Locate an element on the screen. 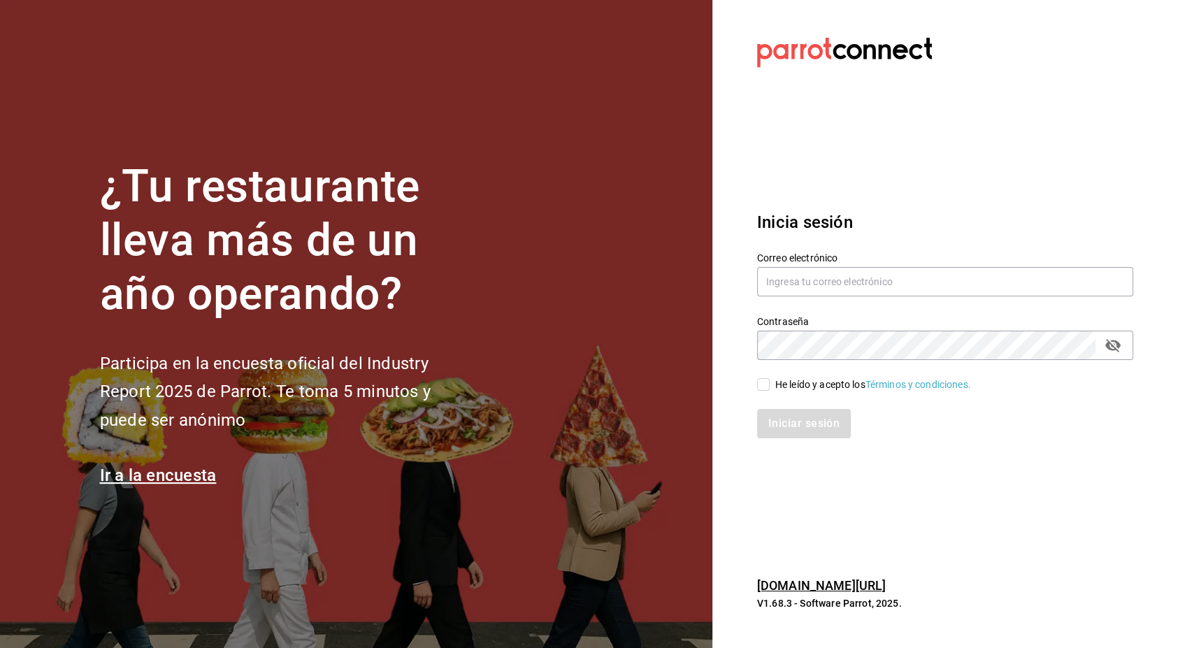 Image resolution: width=1187 pixels, height=648 pixels. h2: Participa en la encuesta oficial del Industry Report 2025 de Parrot. Te toma 5 minutos y puede se... is located at coordinates (289, 392).